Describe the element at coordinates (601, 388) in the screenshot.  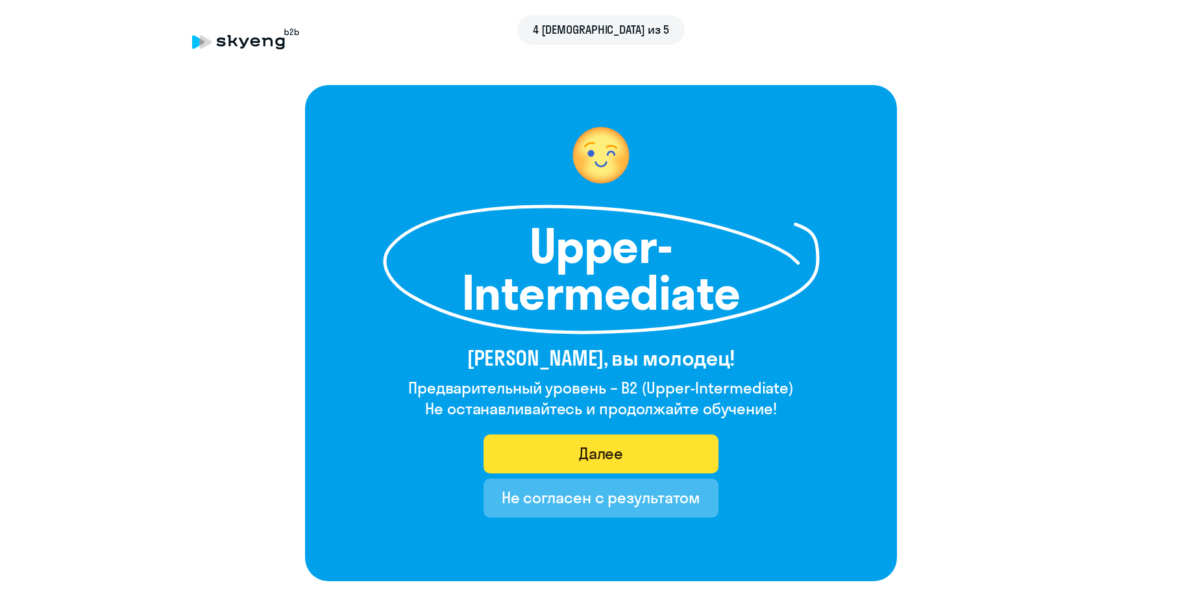
I see `h4: Предварительный уровень – B2 (Upper-Intermediate)` at that location.